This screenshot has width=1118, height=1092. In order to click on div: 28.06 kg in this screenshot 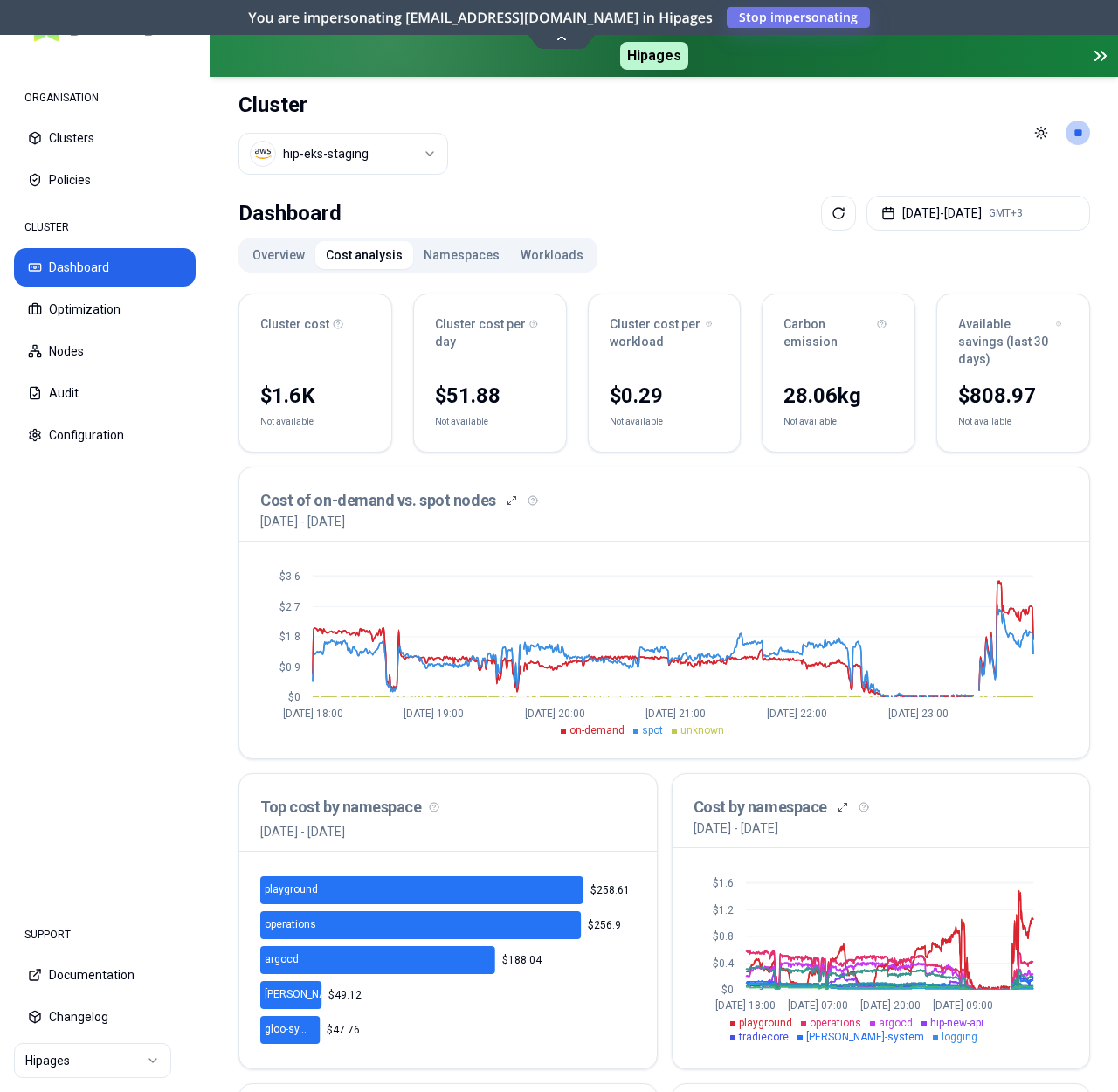, I will do `click(838, 396)`.